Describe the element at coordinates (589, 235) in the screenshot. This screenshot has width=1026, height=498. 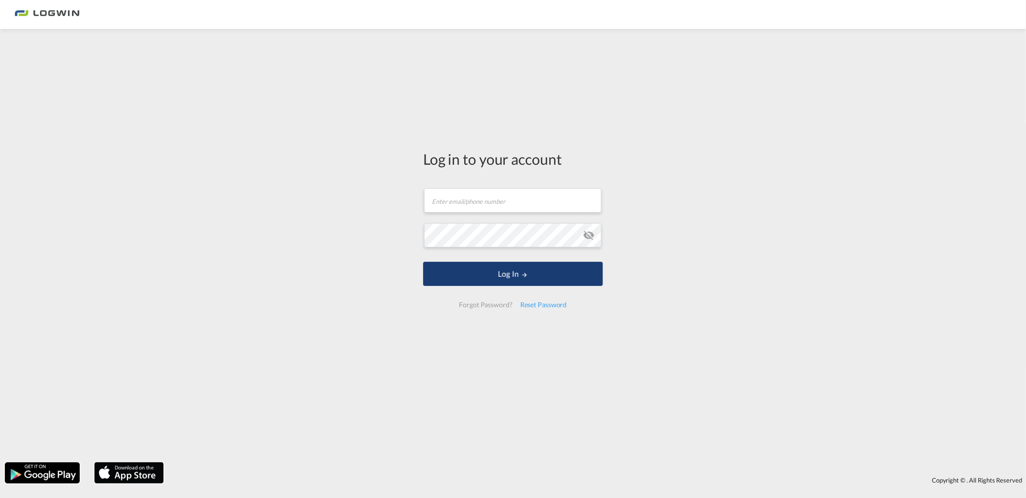
I see `md-icon: icon-eye-off` at that location.